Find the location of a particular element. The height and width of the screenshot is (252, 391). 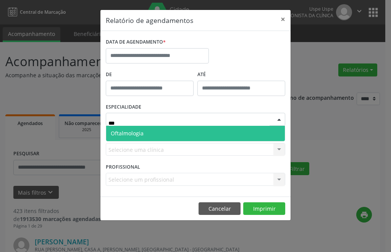

button: Close is located at coordinates (283, 19).